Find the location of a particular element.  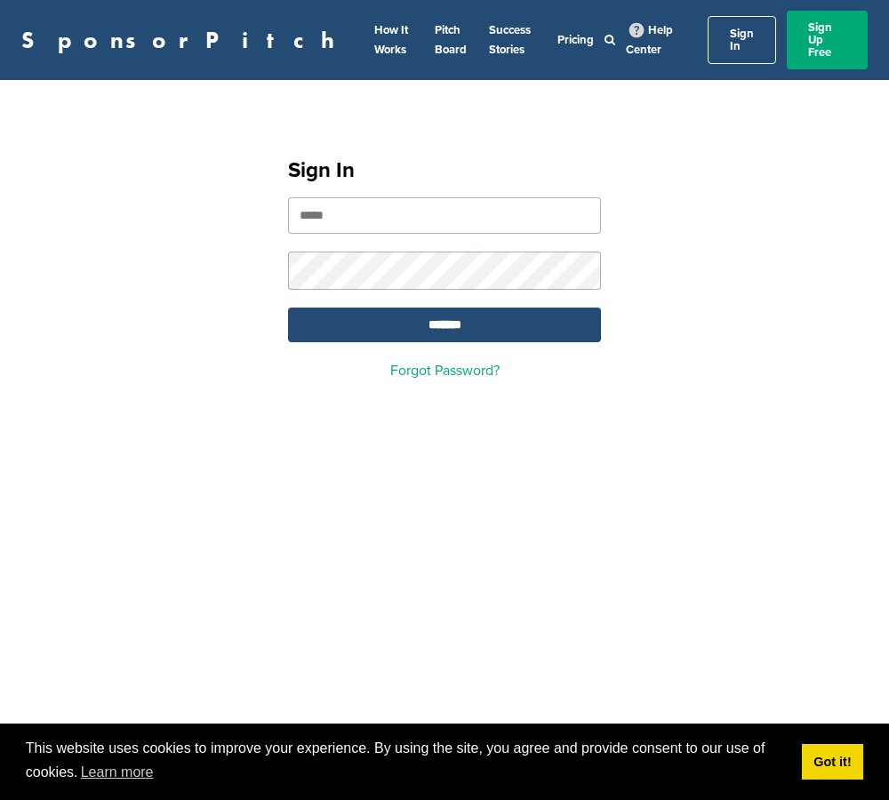

a: SponsorPitch is located at coordinates (183, 40).